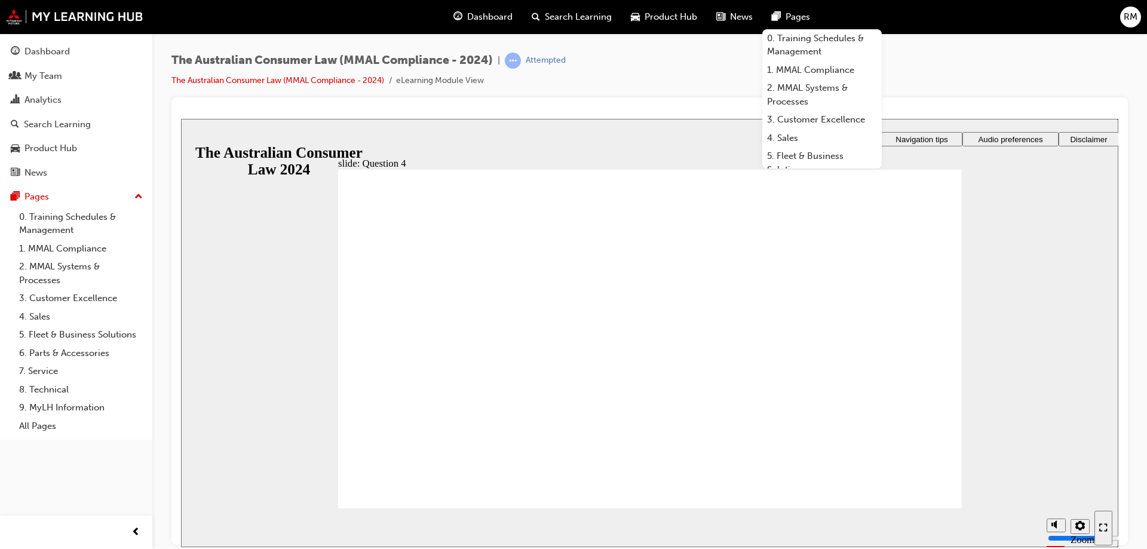 This screenshot has height=549, width=1147. What do you see at coordinates (742, 17) in the screenshot?
I see `span: News` at bounding box center [742, 17].